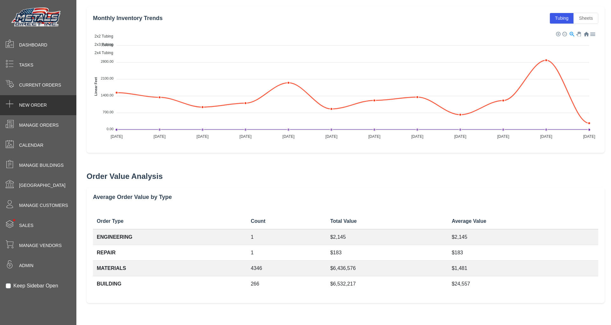  Describe the element at coordinates (586, 18) in the screenshot. I see `button: Sheets` at that location.